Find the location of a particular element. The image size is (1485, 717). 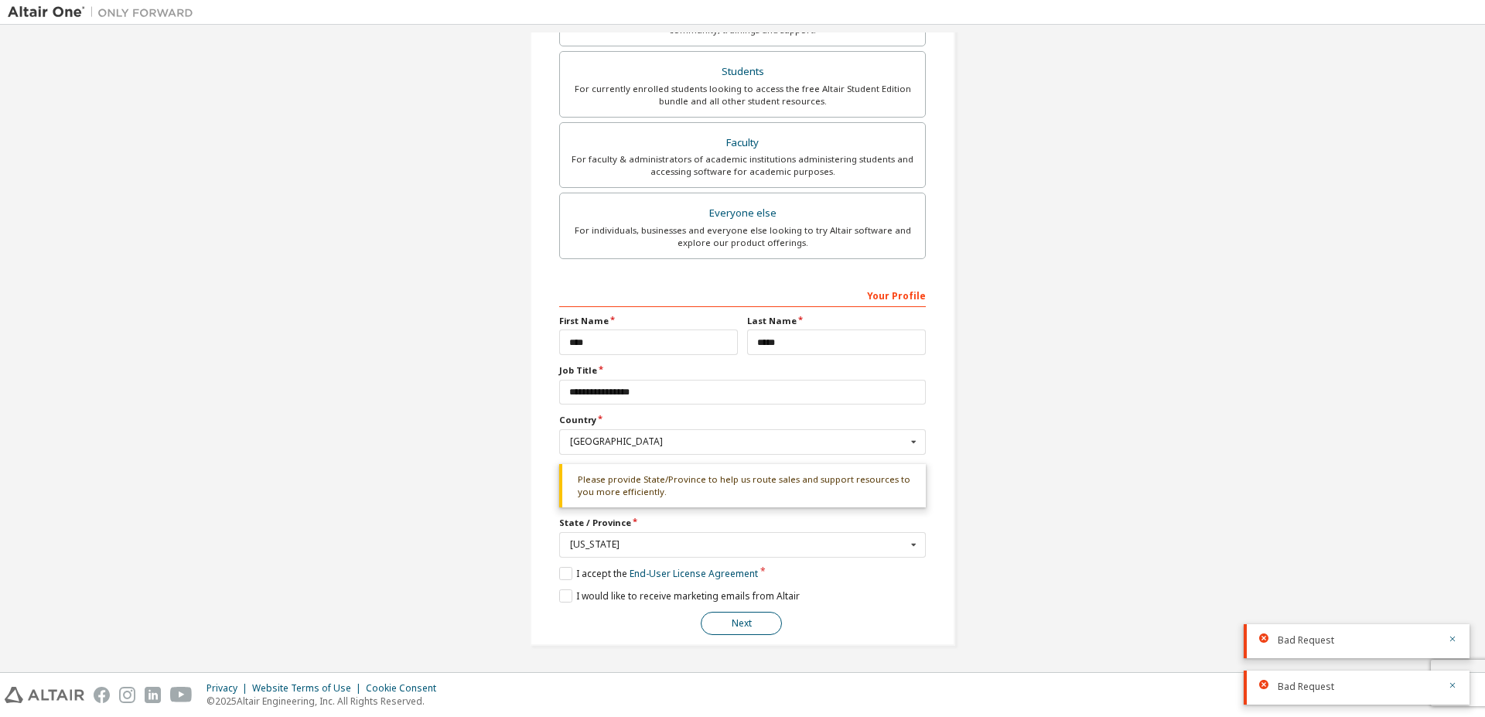

img: facebook.svg is located at coordinates (101, 695).